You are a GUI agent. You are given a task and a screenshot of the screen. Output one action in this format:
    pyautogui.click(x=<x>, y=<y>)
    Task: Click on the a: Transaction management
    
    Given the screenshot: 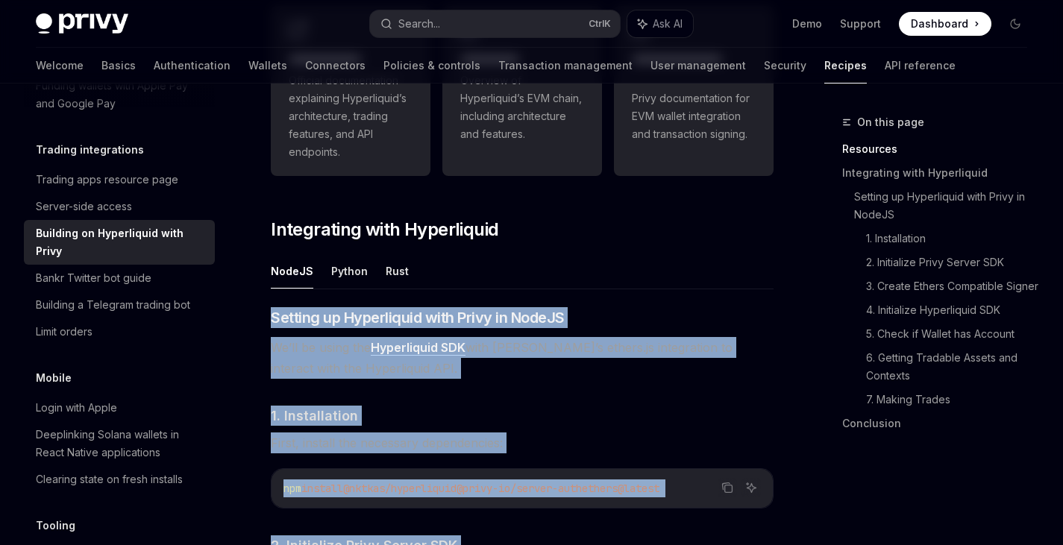 What is the action you would take?
    pyautogui.click(x=565, y=66)
    